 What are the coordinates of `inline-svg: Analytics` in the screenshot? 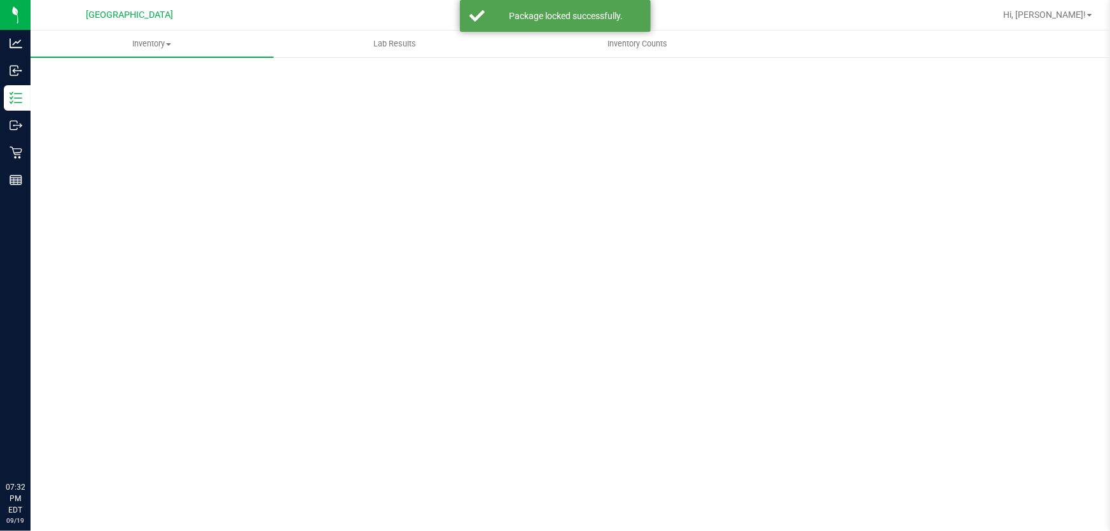 It's located at (16, 43).